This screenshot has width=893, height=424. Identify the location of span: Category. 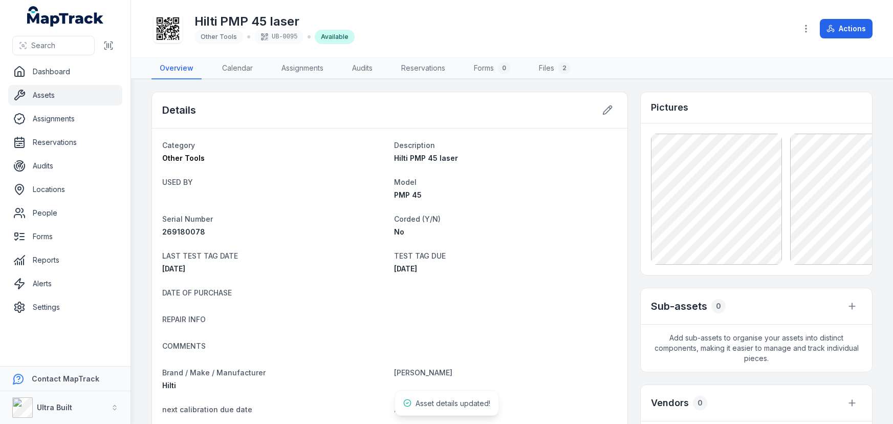
(179, 145).